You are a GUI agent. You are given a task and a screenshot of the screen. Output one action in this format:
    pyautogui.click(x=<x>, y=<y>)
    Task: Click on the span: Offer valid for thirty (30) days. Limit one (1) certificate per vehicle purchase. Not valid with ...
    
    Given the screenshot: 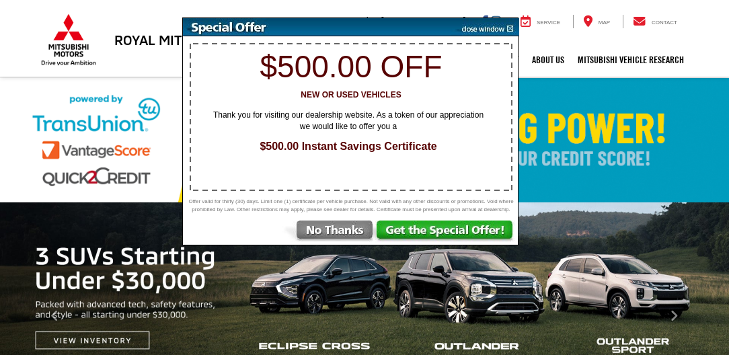 What is the action you would take?
    pyautogui.click(x=351, y=206)
    